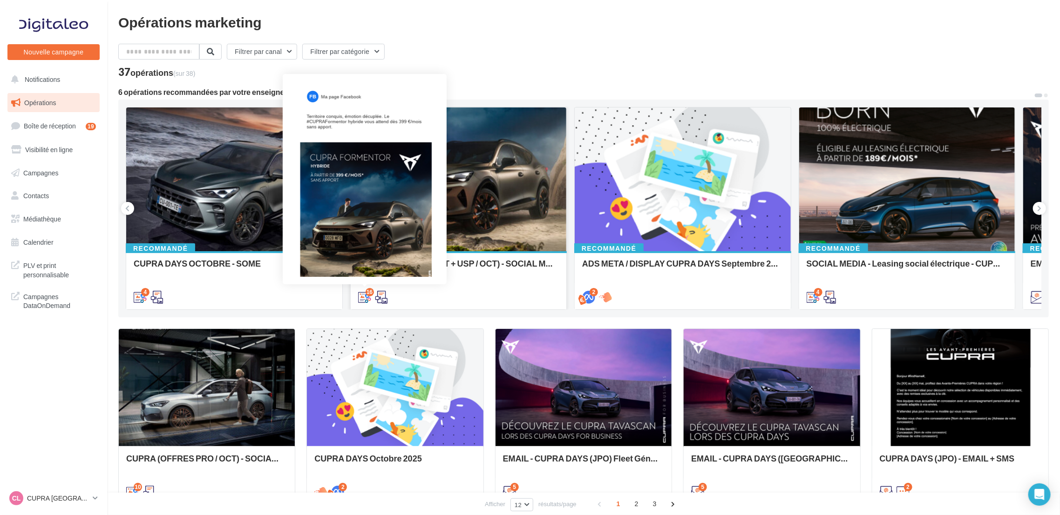  Describe the element at coordinates (557, 504) in the screenshot. I see `span: résultats/page` at that location.